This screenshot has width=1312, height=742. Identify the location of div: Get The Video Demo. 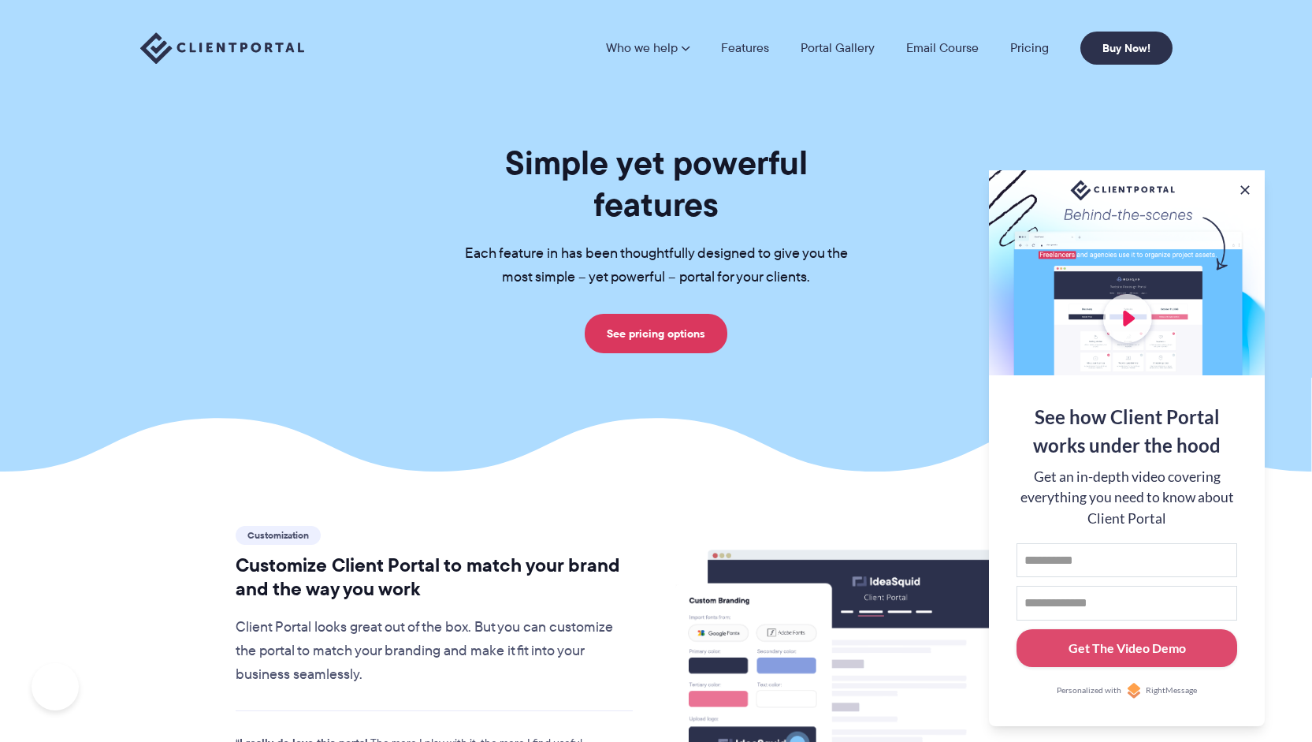
(1127, 648).